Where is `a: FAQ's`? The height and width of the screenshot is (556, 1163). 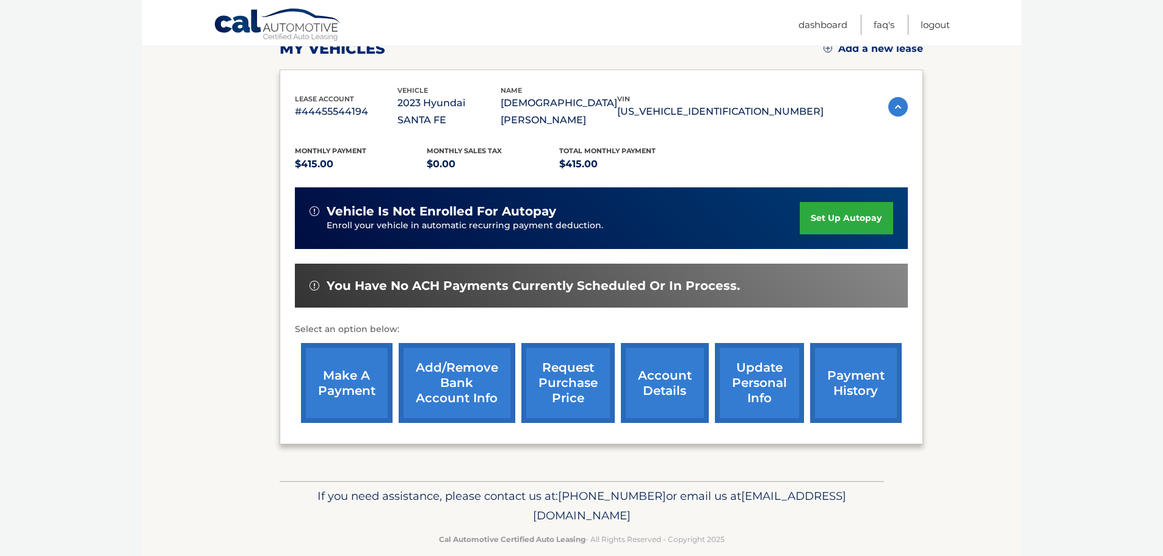
a: FAQ's is located at coordinates (884, 24).